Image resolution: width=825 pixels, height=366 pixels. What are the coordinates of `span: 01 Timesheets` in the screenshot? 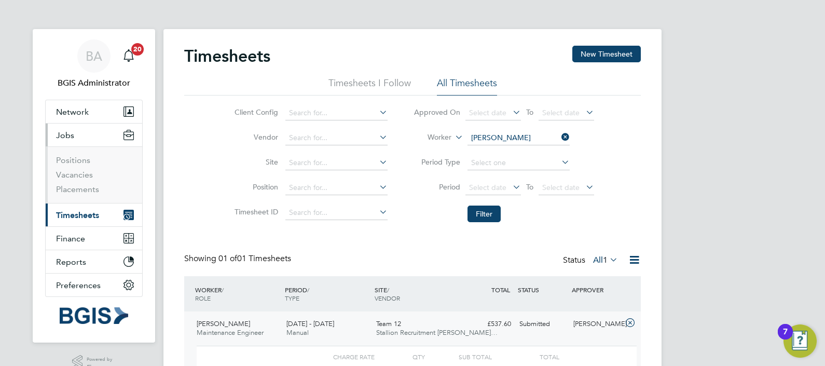 It's located at (255, 259).